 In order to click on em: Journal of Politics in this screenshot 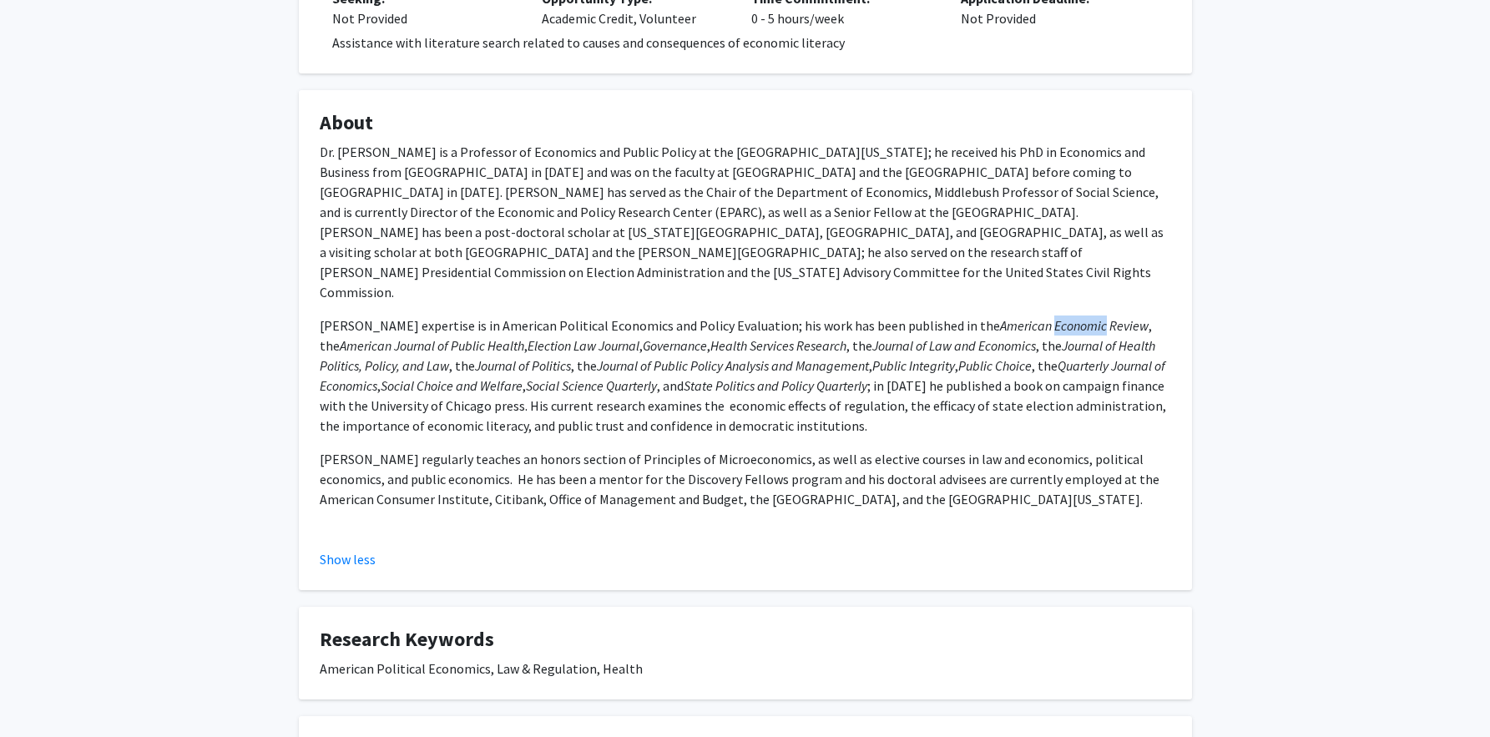, I will do `click(523, 366)`.